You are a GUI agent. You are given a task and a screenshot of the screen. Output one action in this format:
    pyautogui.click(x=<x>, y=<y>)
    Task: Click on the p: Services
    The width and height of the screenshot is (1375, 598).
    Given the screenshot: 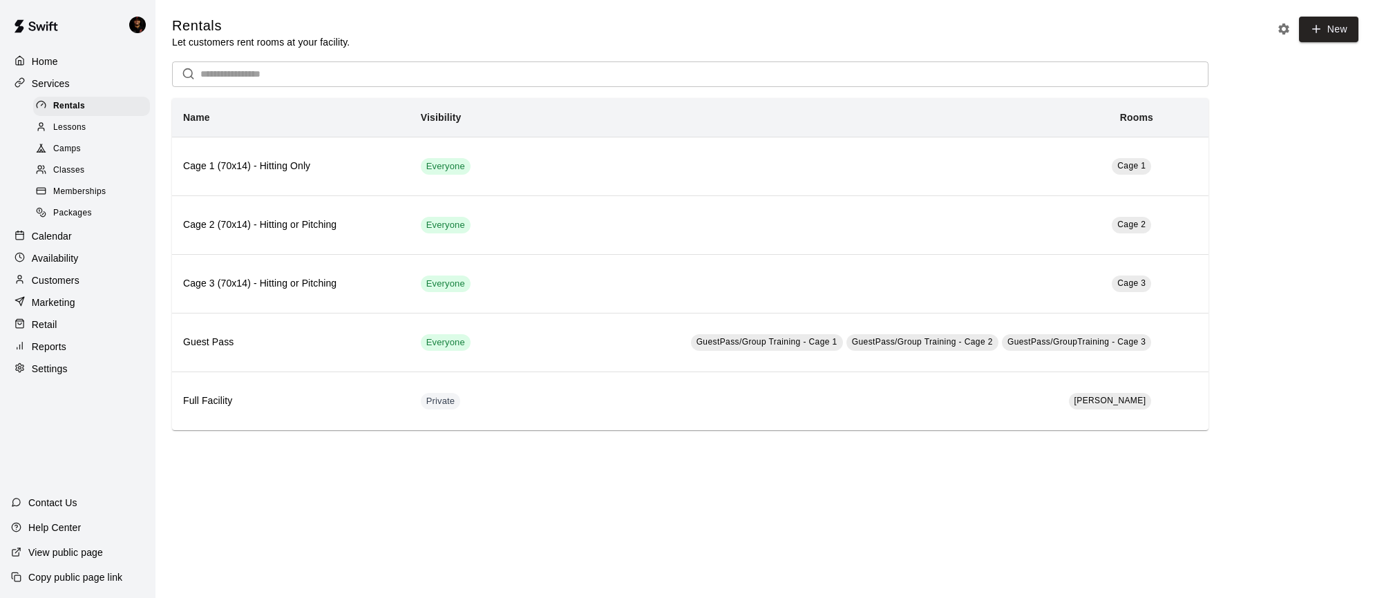 What is the action you would take?
    pyautogui.click(x=50, y=84)
    